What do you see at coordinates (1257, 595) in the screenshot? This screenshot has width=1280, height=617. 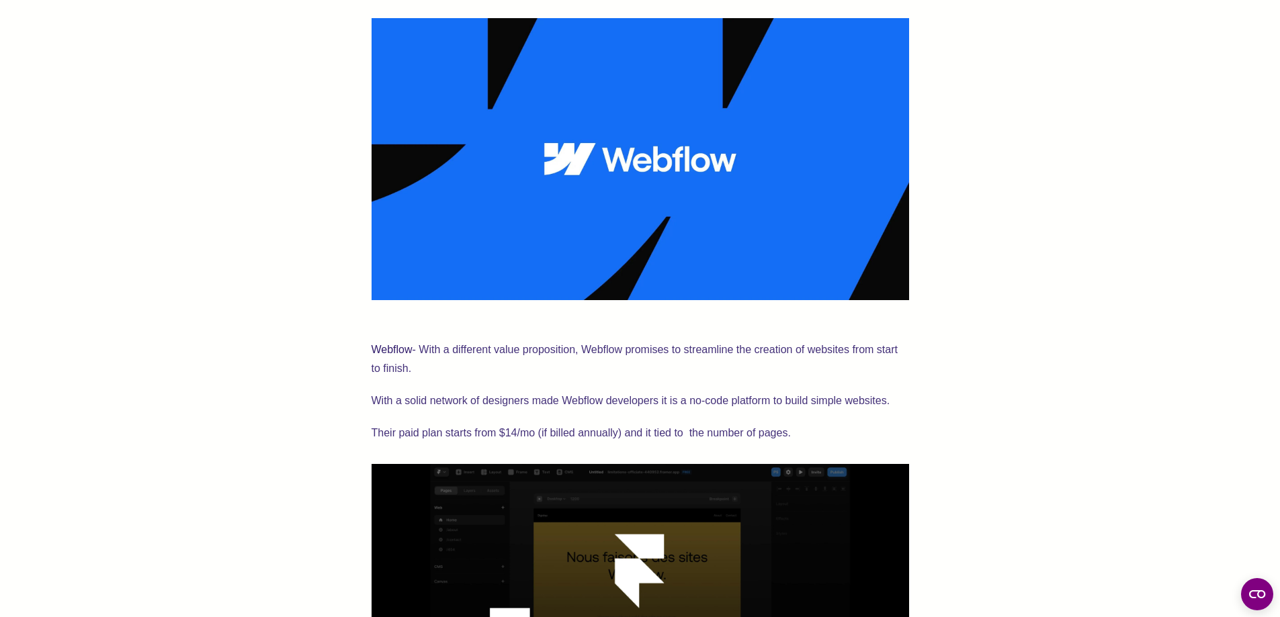 I see `button: Open CMP widget` at bounding box center [1257, 595].